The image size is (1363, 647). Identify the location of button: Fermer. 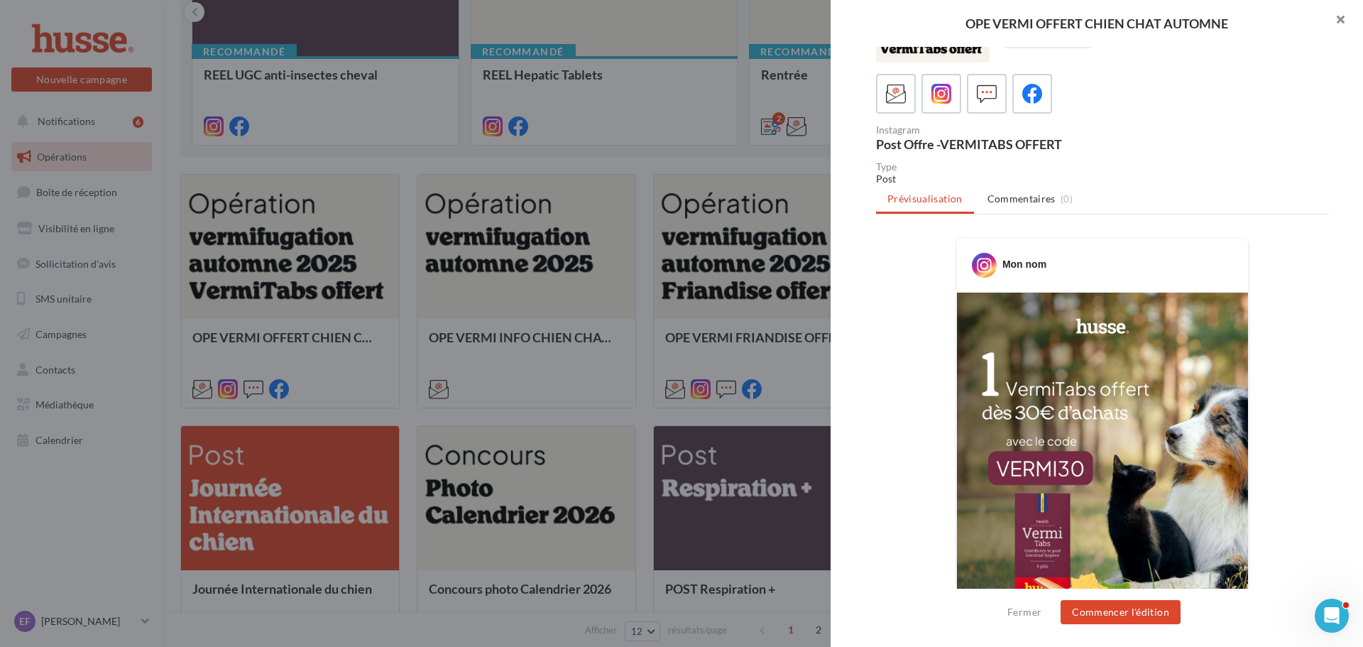
(1025, 612).